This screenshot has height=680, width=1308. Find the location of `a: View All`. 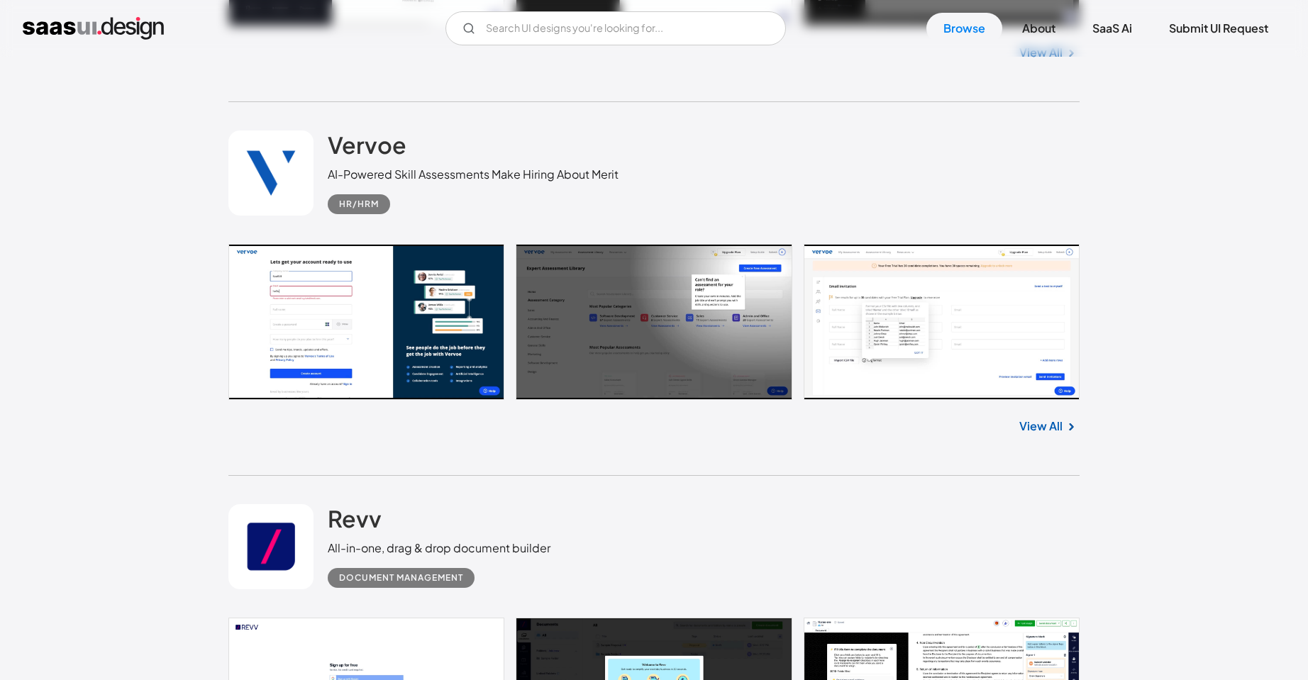

a: View All is located at coordinates (1040, 426).